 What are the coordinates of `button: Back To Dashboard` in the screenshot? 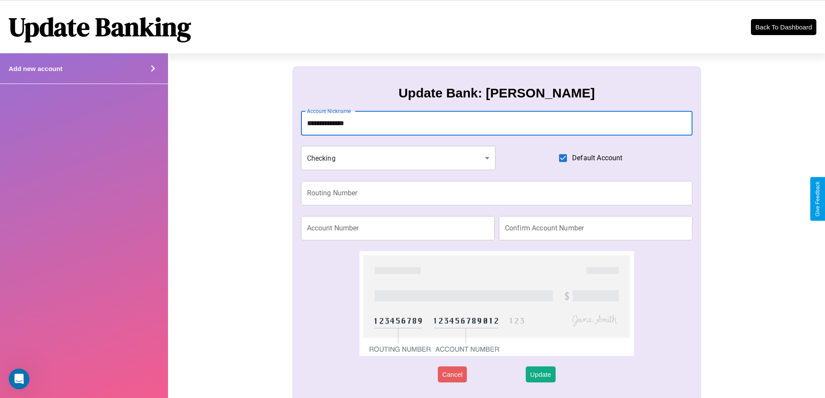 It's located at (783, 27).